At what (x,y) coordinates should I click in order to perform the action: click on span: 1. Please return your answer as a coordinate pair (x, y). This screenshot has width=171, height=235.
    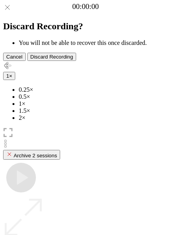
    Looking at the image, I should click on (7, 76).